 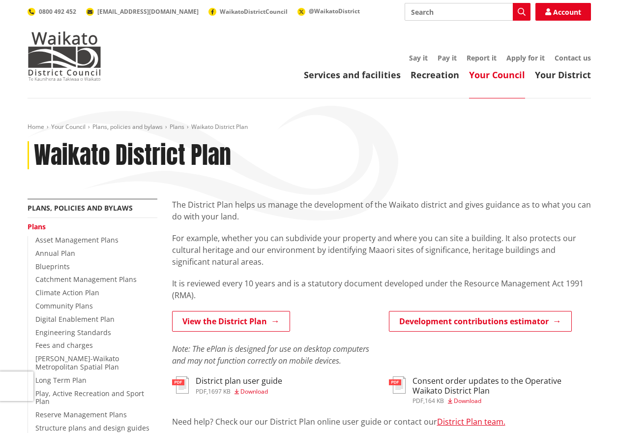 I want to click on a: Say it, so click(x=418, y=58).